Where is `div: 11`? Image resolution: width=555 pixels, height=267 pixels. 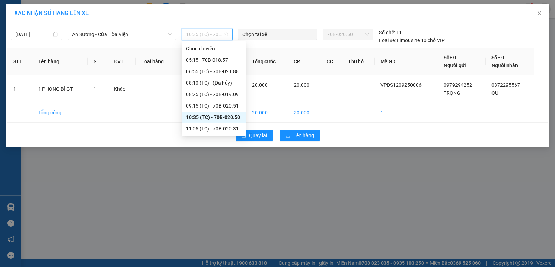 div: 11 is located at coordinates (391, 32).